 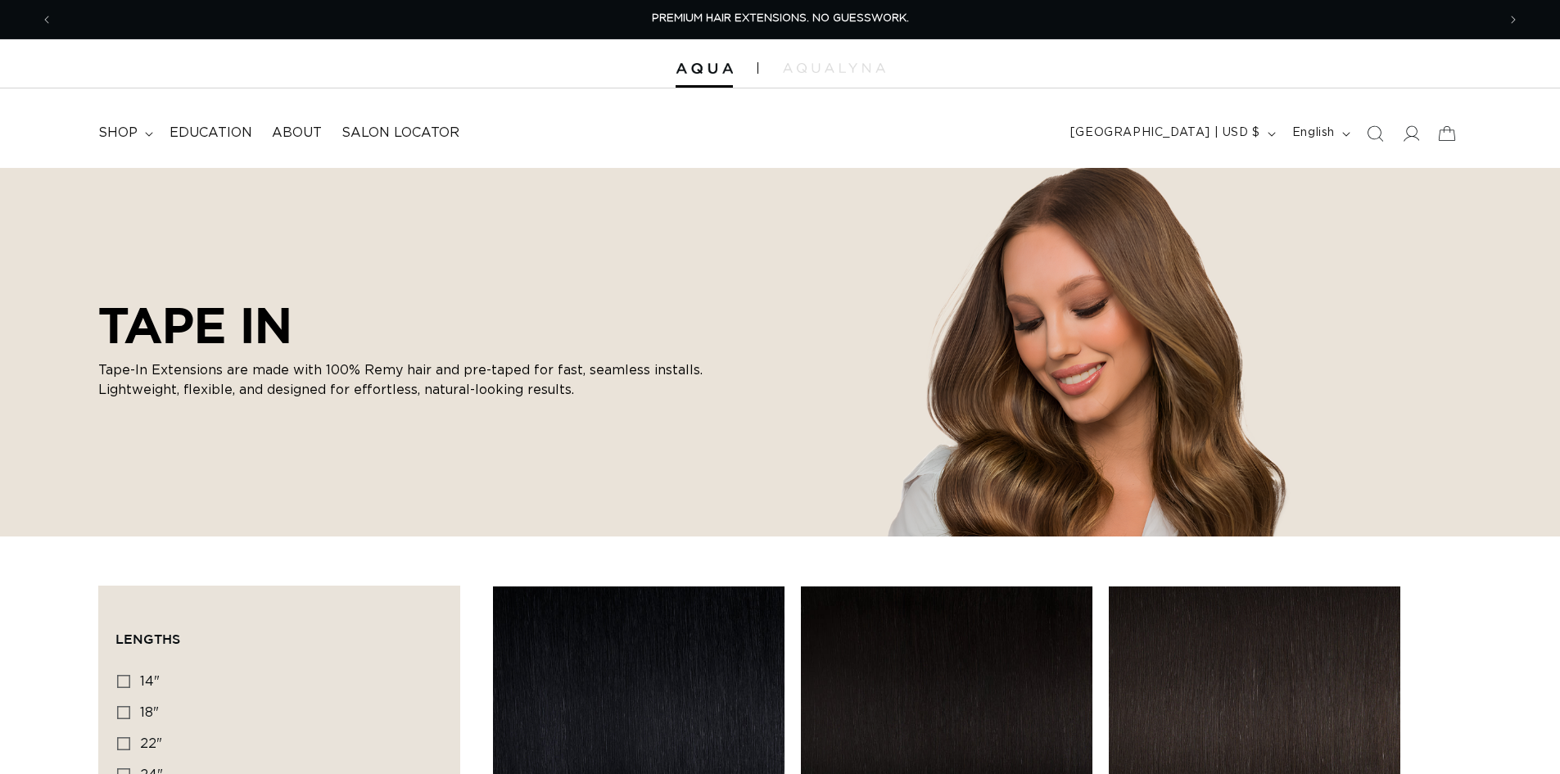 I want to click on button: Next announcement, so click(x=1513, y=20).